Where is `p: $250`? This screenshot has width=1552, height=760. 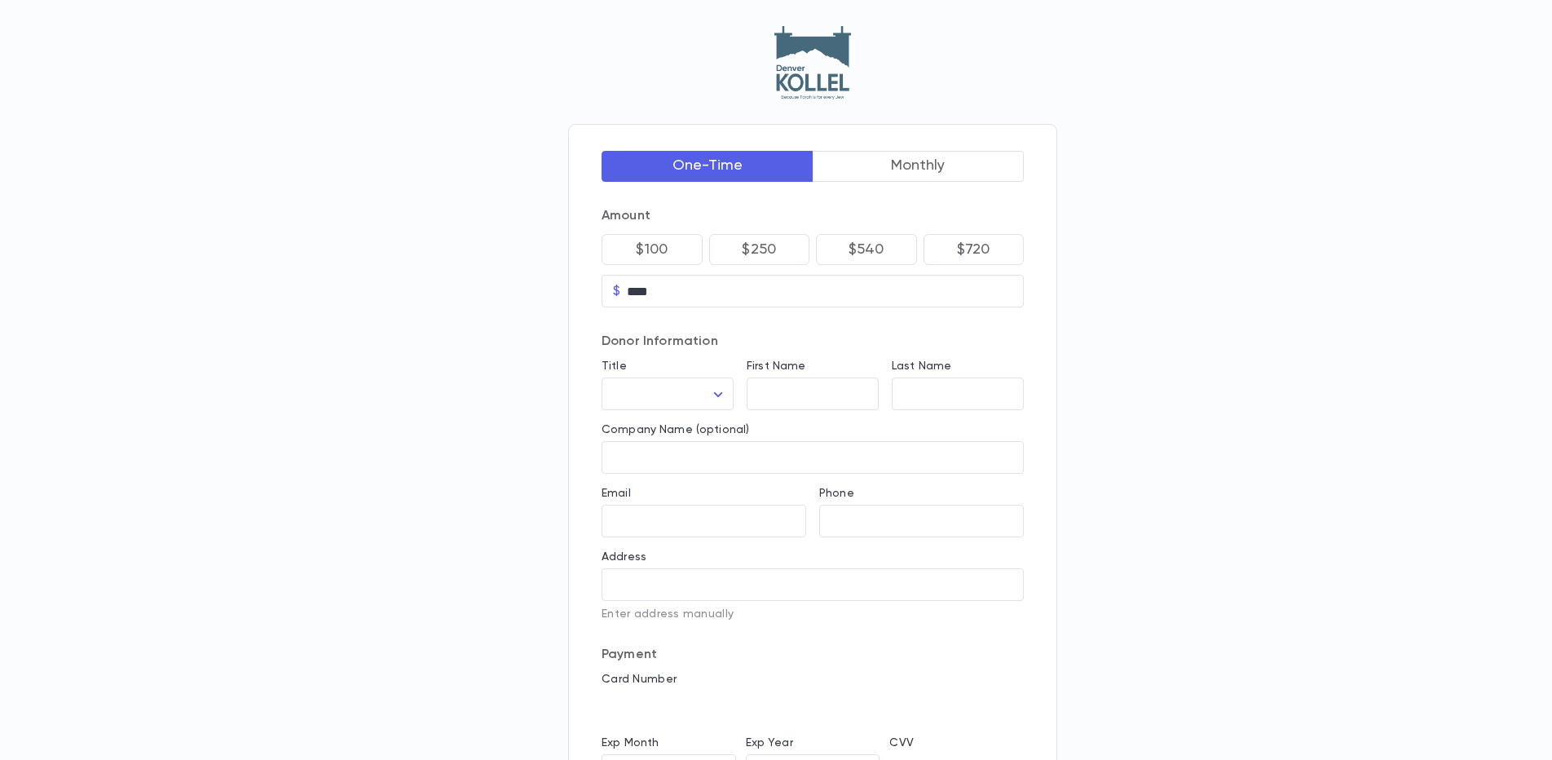 p: $250 is located at coordinates (759, 250).